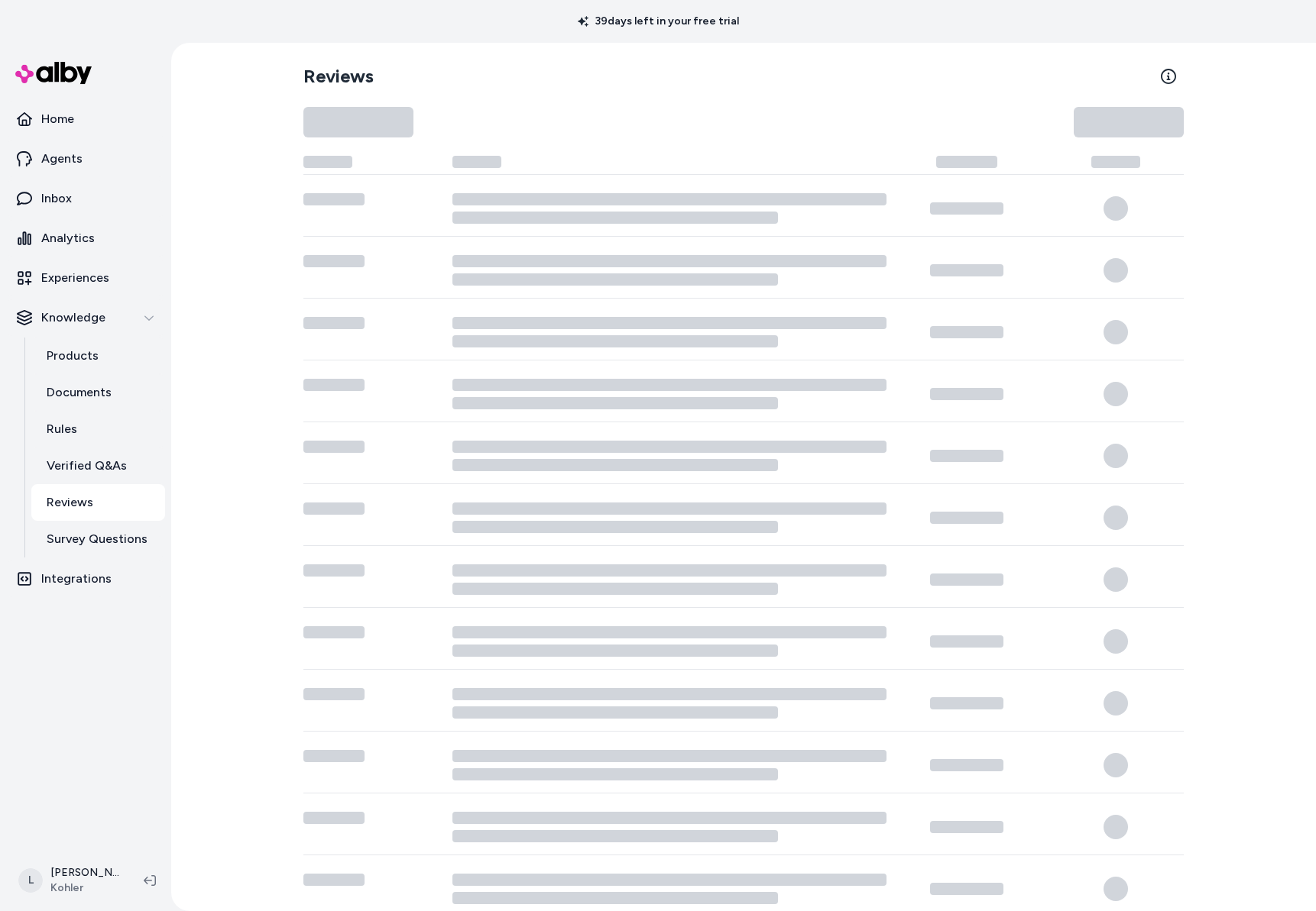 This screenshot has width=1316, height=911. What do you see at coordinates (86, 119) in the screenshot?
I see `a: Home` at bounding box center [86, 119].